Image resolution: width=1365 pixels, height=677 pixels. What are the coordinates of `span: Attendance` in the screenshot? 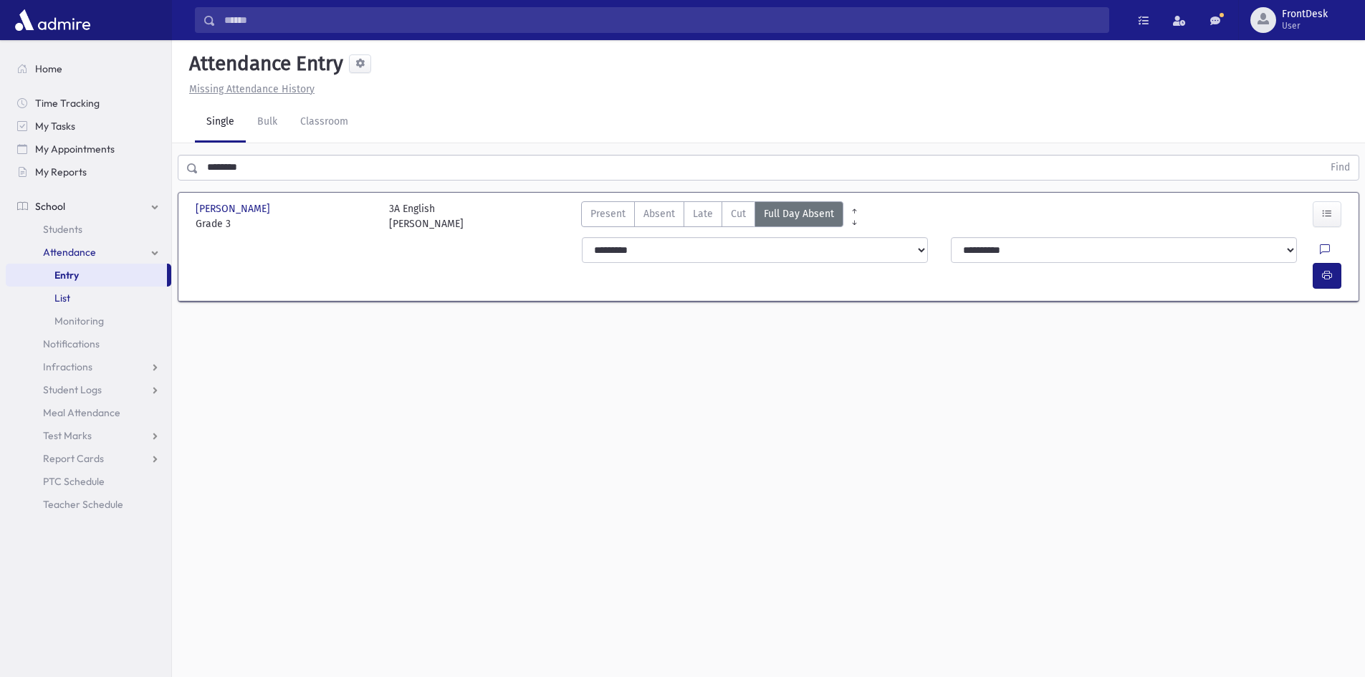 It's located at (70, 252).